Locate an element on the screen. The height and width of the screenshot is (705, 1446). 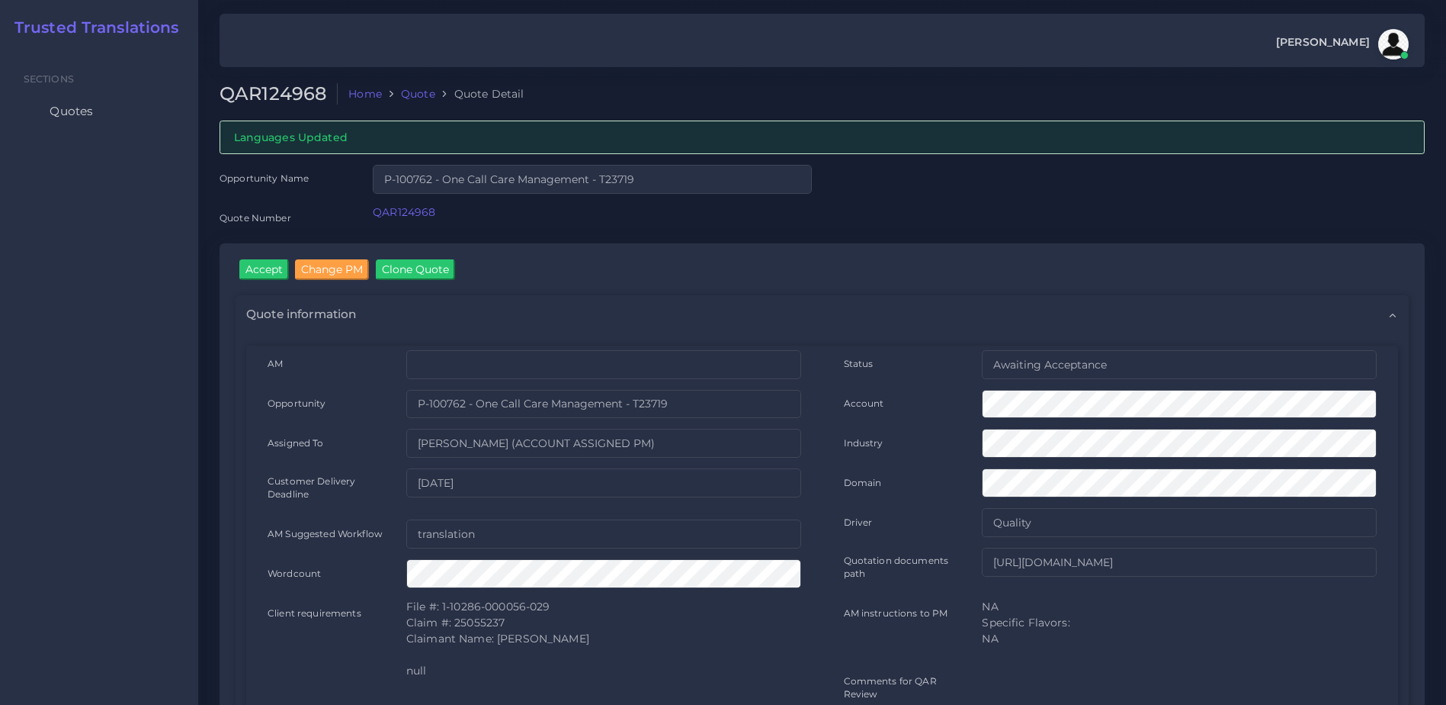
label: Quote Number is located at coordinates (255, 217).